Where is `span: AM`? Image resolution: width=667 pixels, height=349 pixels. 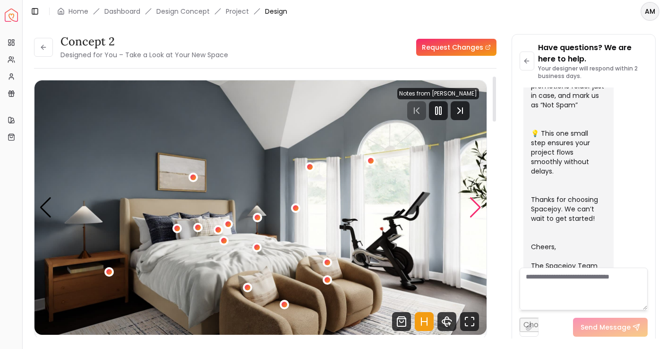
span: AM is located at coordinates (650, 11).